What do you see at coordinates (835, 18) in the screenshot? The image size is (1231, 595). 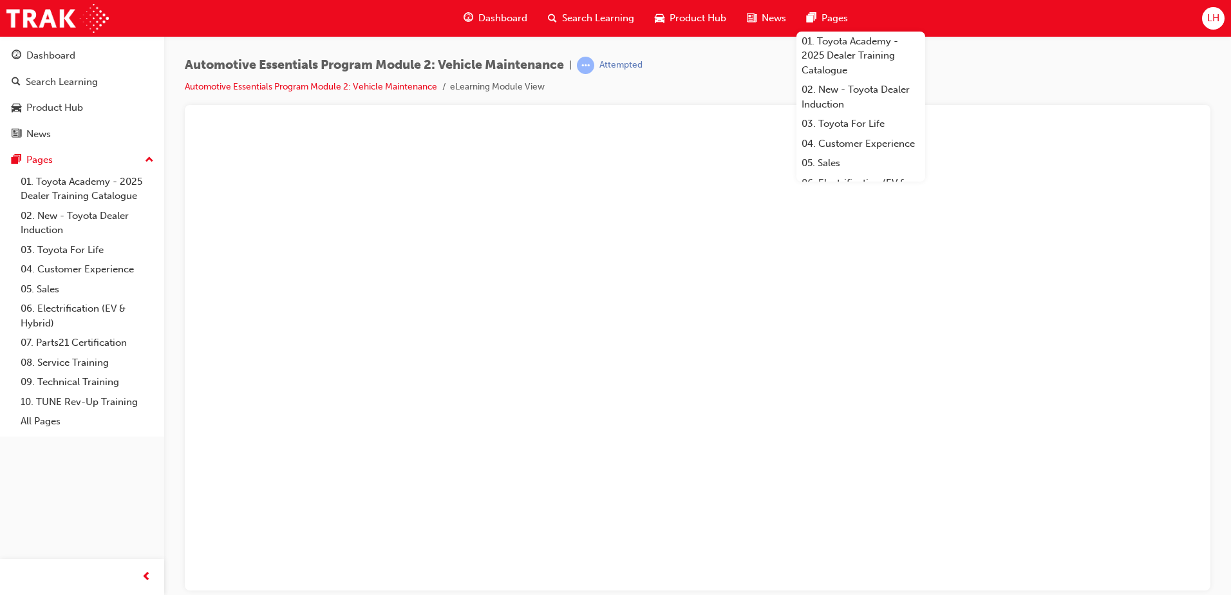 I see `span: Pages` at bounding box center [835, 18].